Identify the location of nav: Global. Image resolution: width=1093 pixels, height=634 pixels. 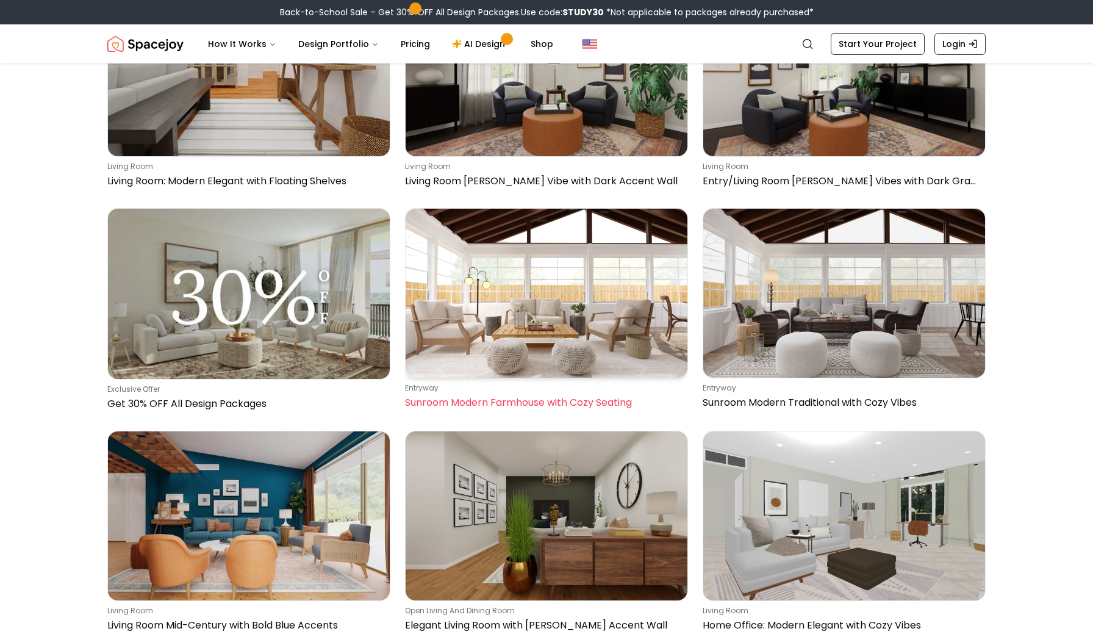
(547, 44).